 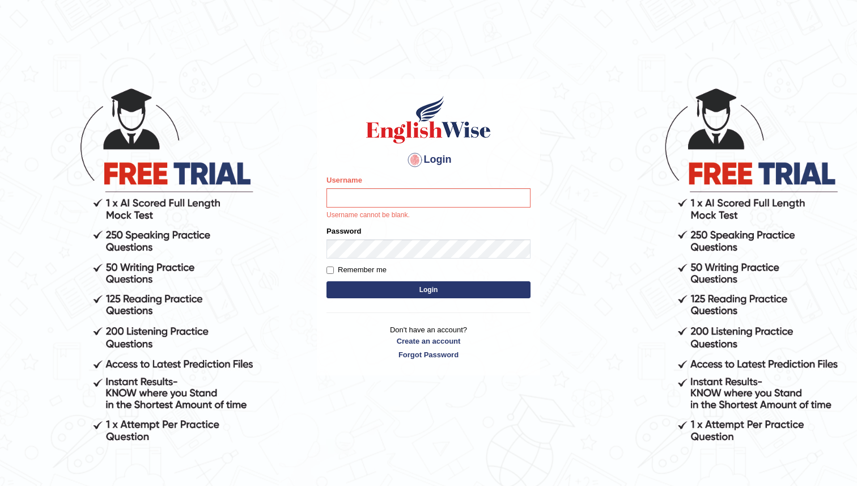 What do you see at coordinates (428, 160) in the screenshot?
I see `h4: Login` at bounding box center [428, 160].